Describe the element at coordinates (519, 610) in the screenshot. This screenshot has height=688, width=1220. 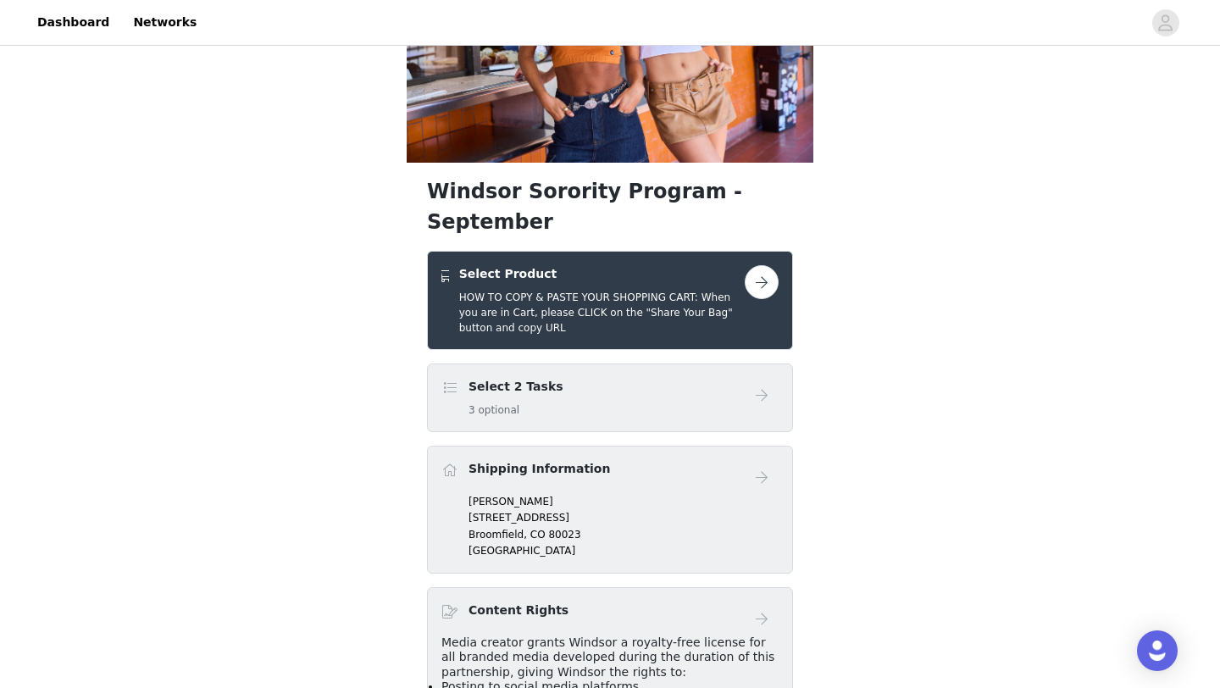
I see `h4: Content Rights` at that location.